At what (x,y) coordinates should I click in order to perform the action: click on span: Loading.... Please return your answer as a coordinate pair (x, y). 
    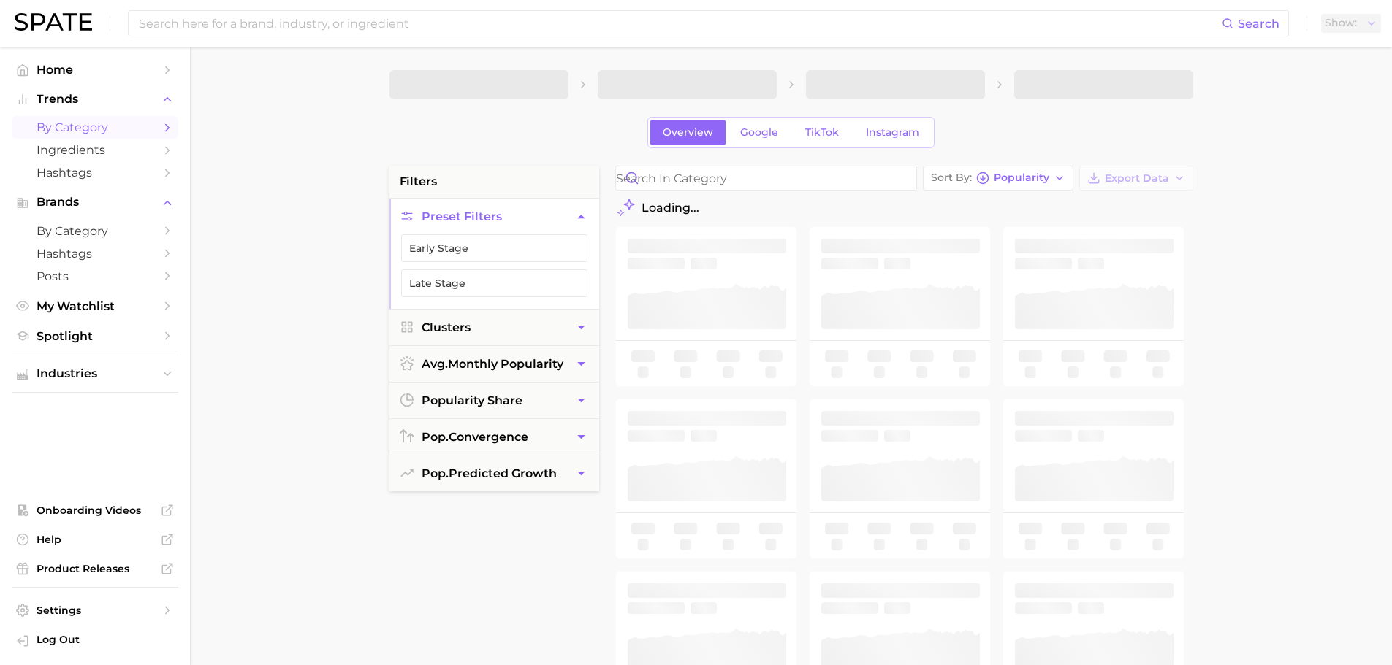
    Looking at the image, I should click on (670, 207).